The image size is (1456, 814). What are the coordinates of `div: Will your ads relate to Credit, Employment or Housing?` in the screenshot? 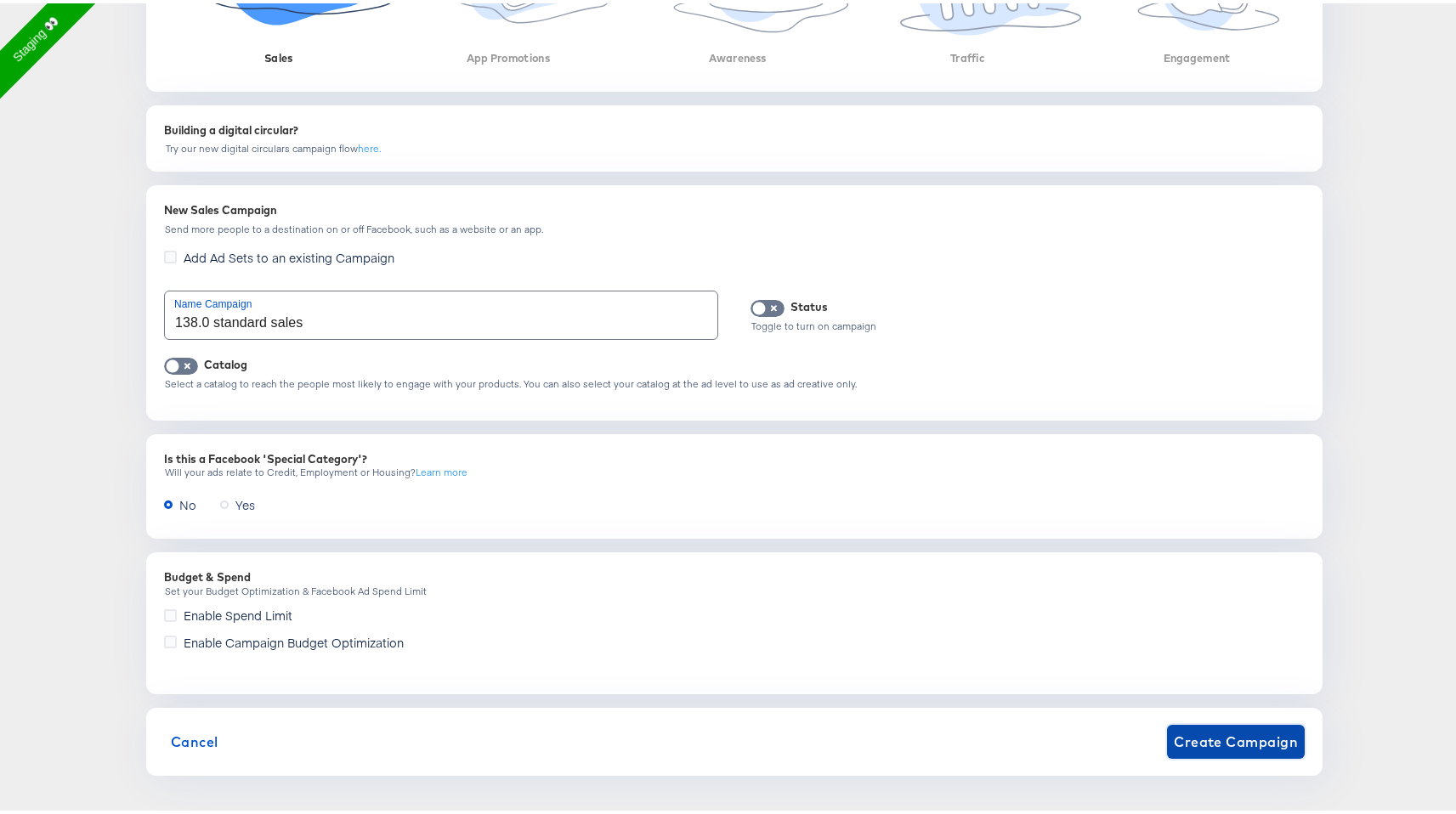 It's located at (734, 469).